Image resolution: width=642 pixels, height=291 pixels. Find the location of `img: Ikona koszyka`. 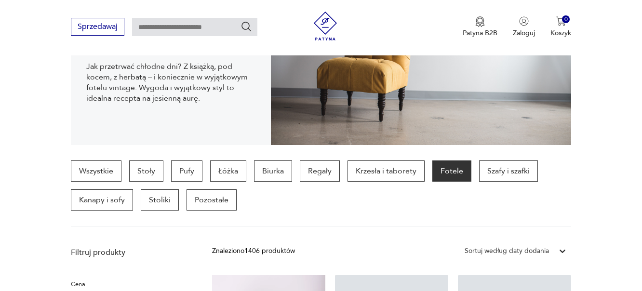

img: Ikona koszyka is located at coordinates (561, 21).